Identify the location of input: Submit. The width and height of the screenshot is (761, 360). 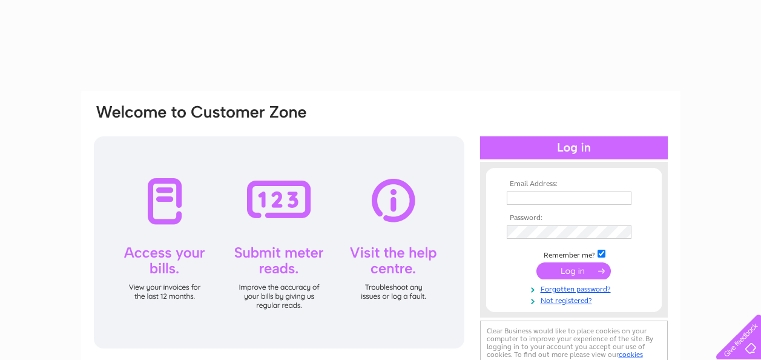
(573, 271).